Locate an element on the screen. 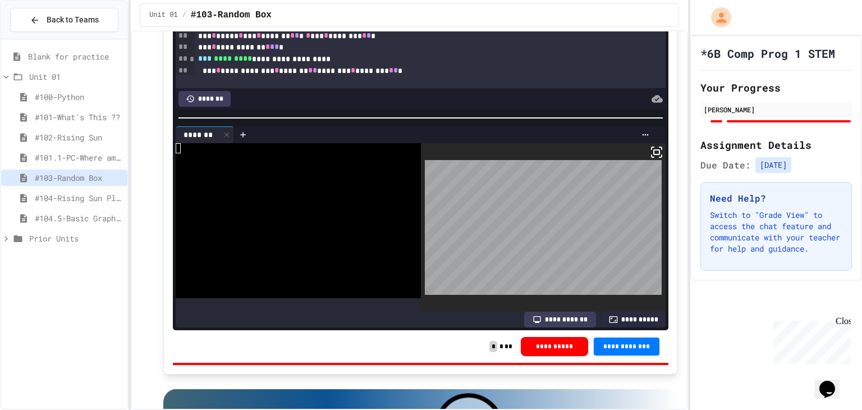 The width and height of the screenshot is (862, 410). h1: *6B Comp Prog 1 STEM is located at coordinates (768, 53).